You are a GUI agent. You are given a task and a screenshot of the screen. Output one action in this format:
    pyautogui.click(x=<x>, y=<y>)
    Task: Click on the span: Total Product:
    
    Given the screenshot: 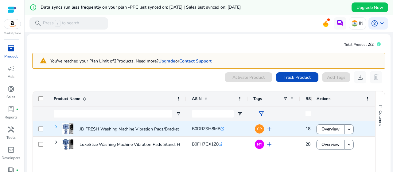 What is the action you would take?
    pyautogui.click(x=356, y=45)
    